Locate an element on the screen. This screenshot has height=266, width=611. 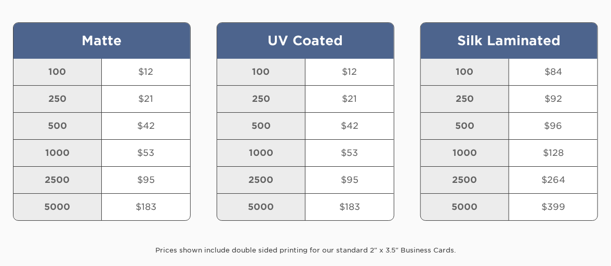
div: $128 is located at coordinates (553, 153).